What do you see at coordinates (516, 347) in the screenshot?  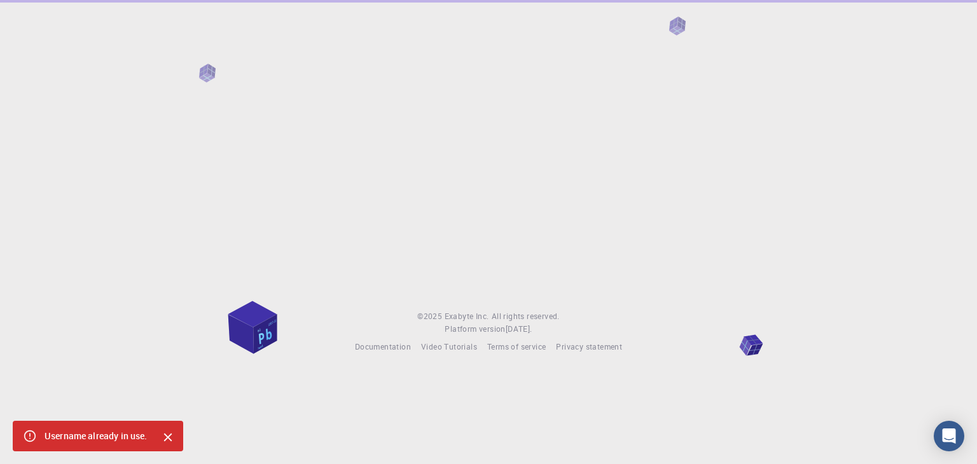 I see `span: Terms of service` at bounding box center [516, 347].